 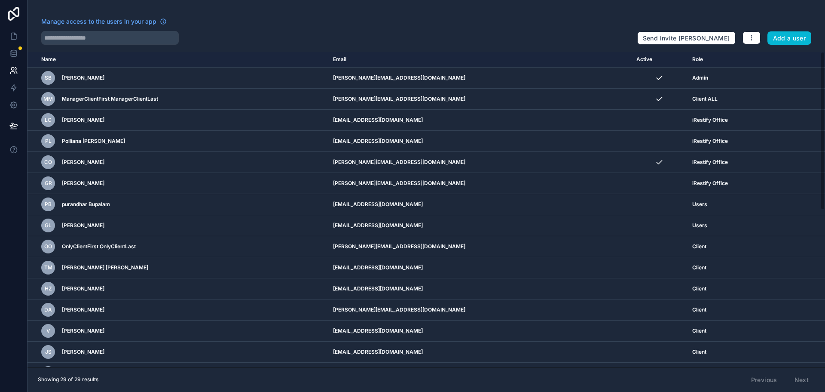 What do you see at coordinates (48, 267) in the screenshot?
I see `span: TM` at bounding box center [48, 267].